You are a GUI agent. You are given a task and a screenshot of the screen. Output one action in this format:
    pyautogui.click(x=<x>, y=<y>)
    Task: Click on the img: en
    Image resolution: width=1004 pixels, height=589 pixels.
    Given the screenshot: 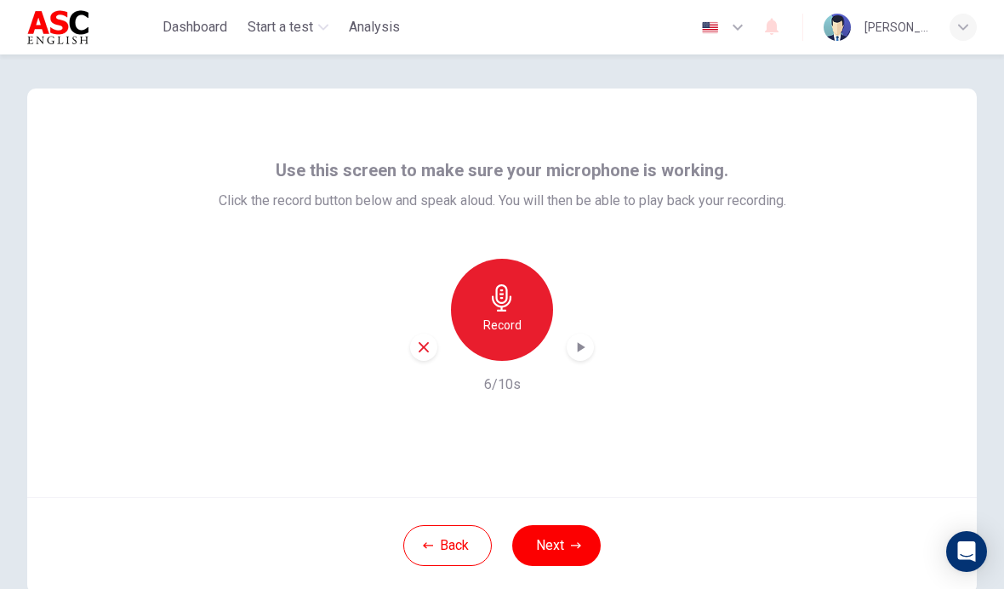 What is the action you would take?
    pyautogui.click(x=710, y=27)
    